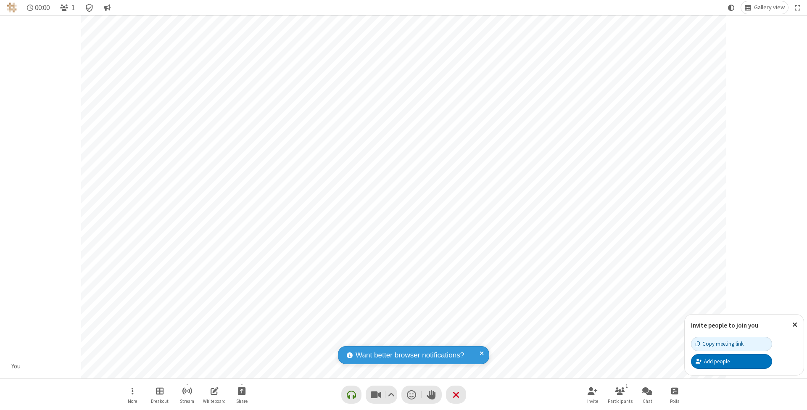 This screenshot has height=410, width=807. I want to click on button: Start streaming, so click(187, 394).